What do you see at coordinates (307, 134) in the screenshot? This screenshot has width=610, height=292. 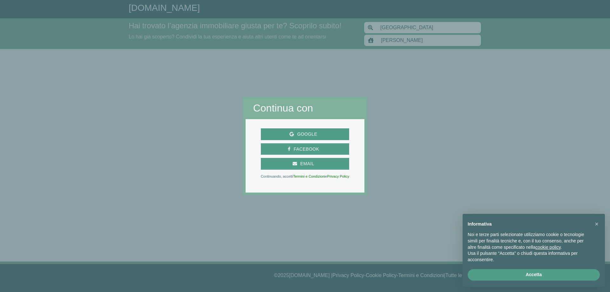 I see `span: Google` at bounding box center [307, 134].